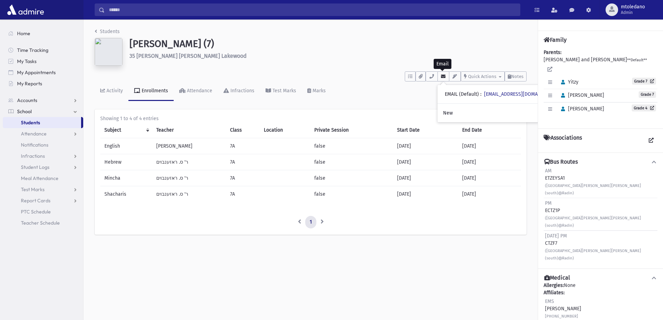  I want to click on a: View all Associations, so click(651, 141).